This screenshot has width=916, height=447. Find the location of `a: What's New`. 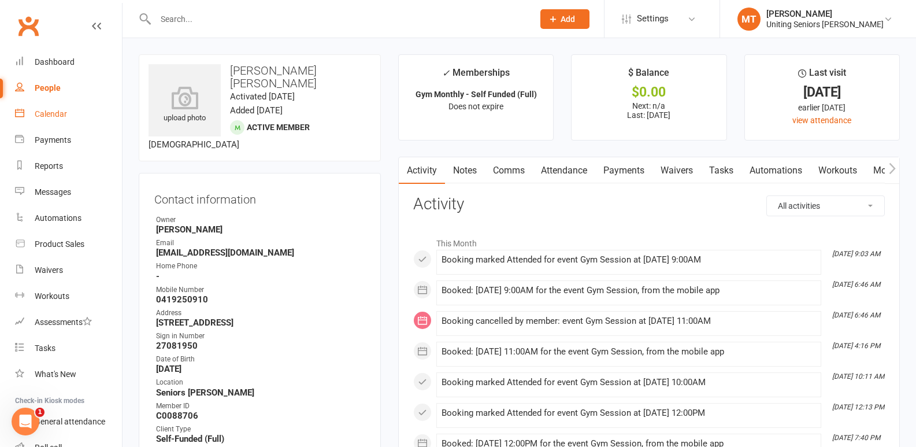

a: What's New is located at coordinates (68, 374).